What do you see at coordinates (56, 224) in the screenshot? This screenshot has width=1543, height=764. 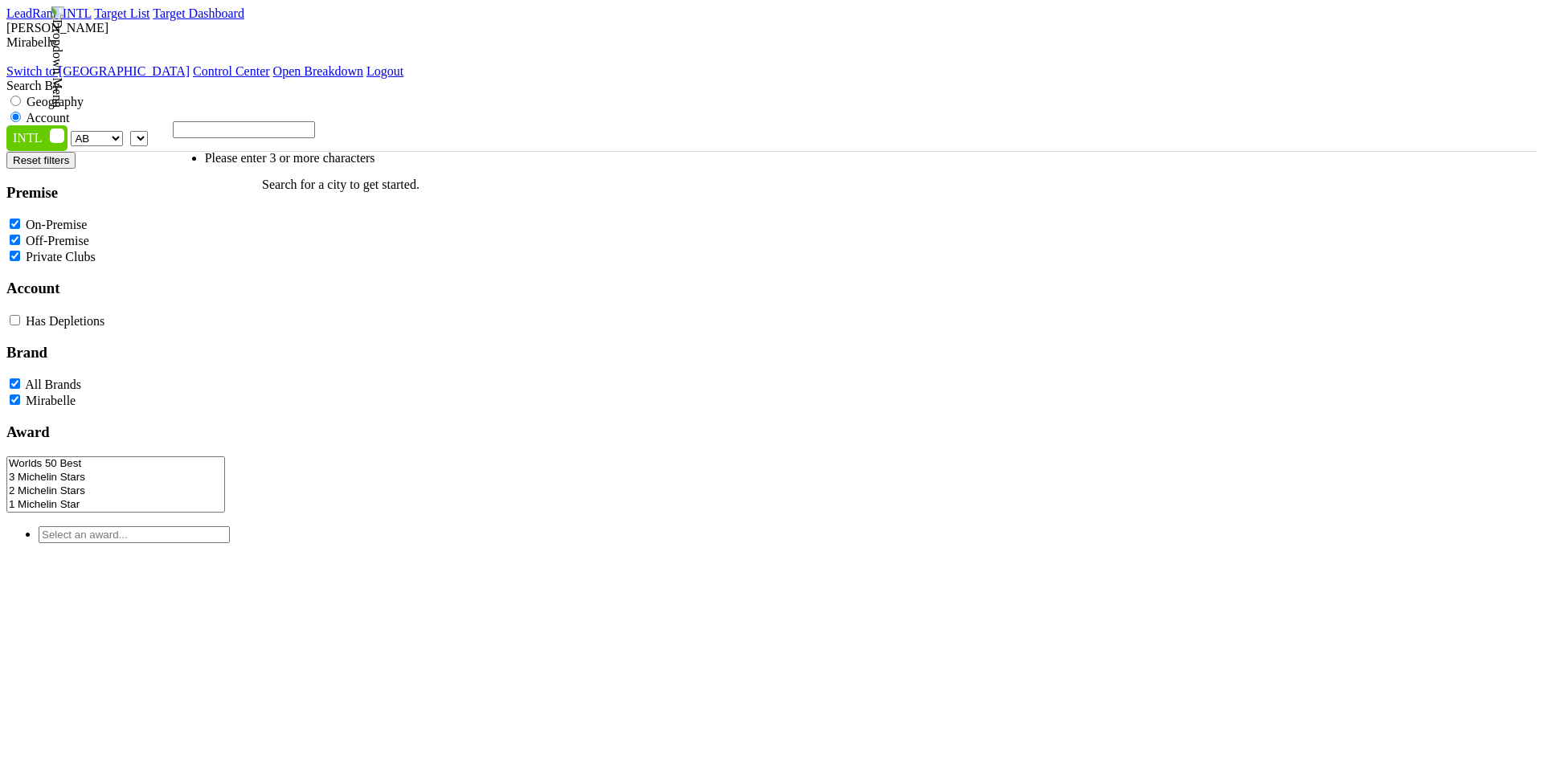 I see `label: On-Premise` at bounding box center [56, 224].